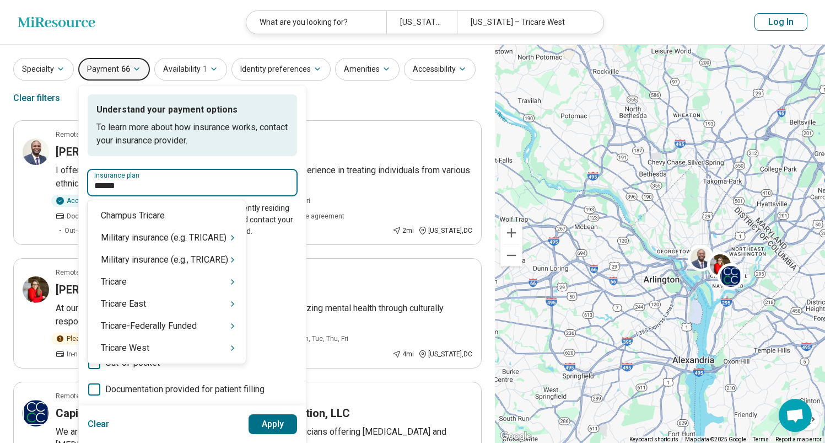 This screenshot has height=443, width=825. I want to click on p: At our practice, we believe deeply in destigmatizing and decolonizing mental health through cultu..., so click(264, 315).